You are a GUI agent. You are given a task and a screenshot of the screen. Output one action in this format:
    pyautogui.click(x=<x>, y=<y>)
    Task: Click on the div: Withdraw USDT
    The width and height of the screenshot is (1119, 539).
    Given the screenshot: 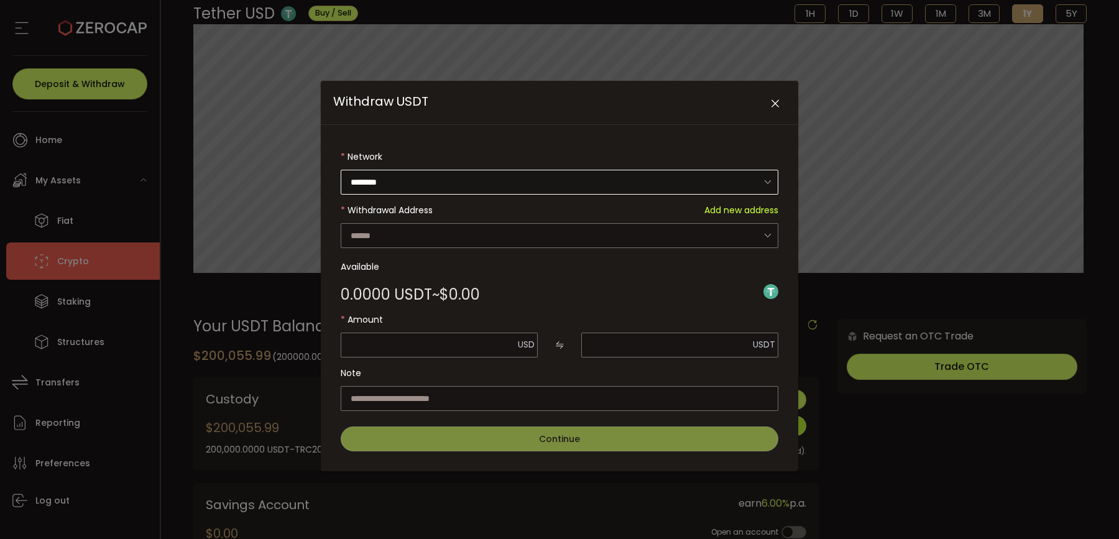 What is the action you would take?
    pyautogui.click(x=560, y=276)
    